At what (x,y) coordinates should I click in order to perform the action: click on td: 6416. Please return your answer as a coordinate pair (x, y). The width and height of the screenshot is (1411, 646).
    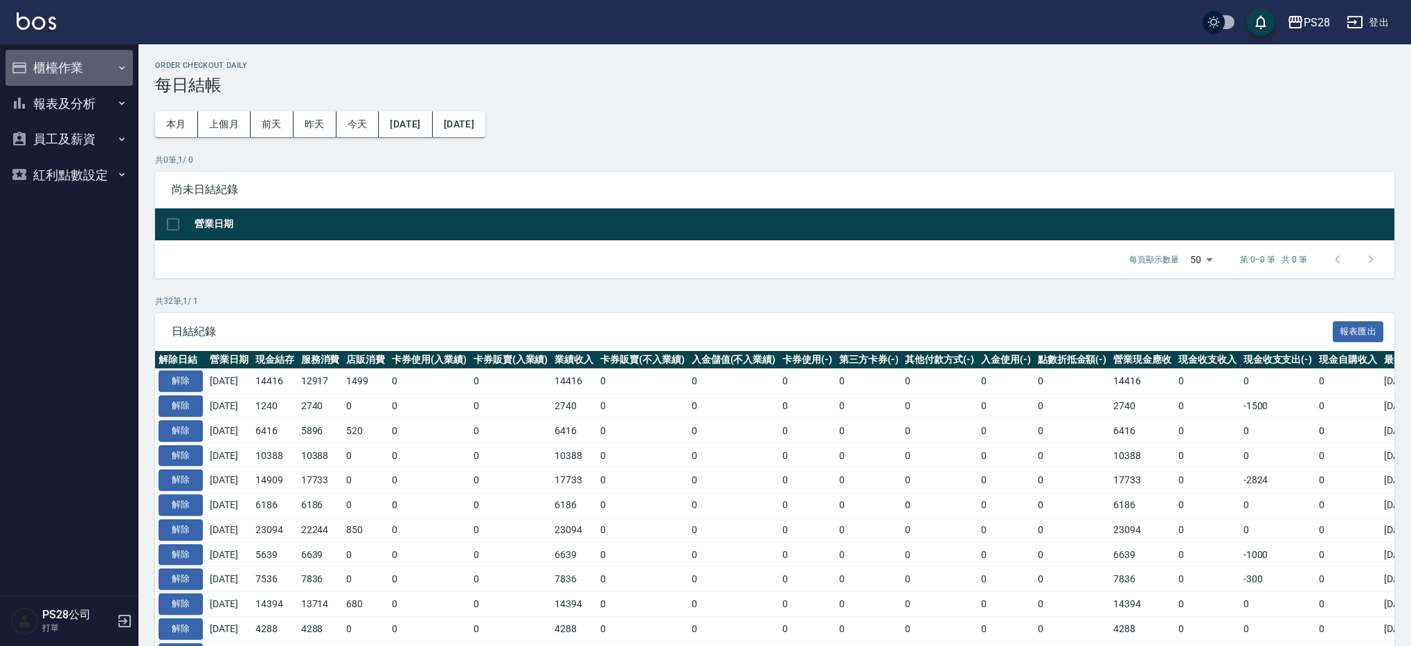
    Looking at the image, I should click on (574, 431).